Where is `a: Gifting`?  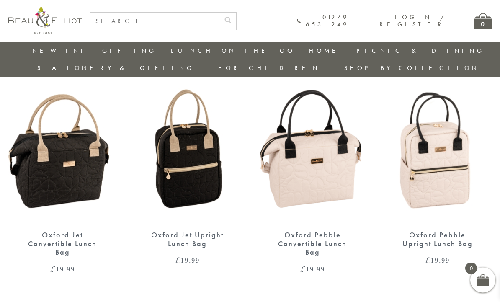
a: Gifting is located at coordinates (129, 51).